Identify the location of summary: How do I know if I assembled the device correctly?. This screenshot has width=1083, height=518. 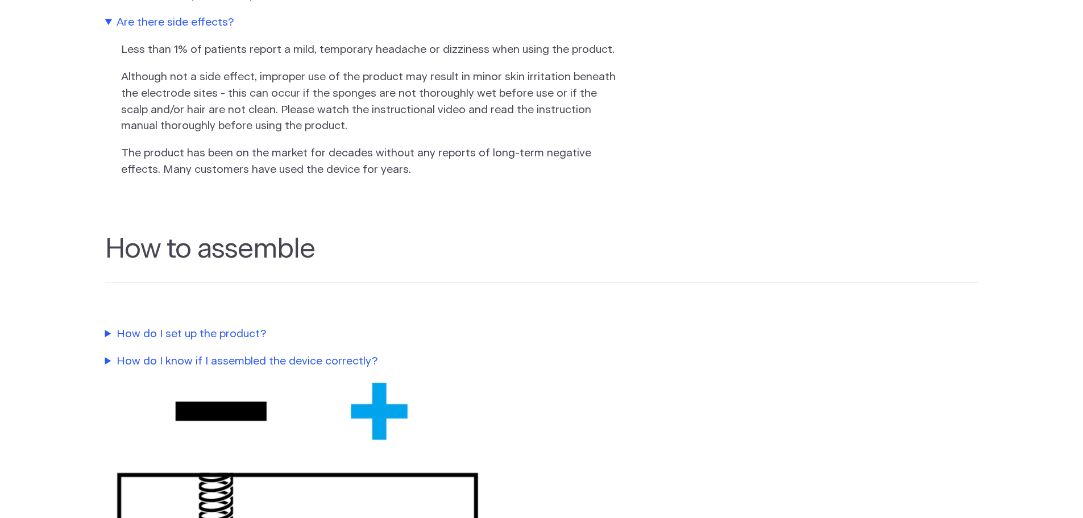
(364, 361).